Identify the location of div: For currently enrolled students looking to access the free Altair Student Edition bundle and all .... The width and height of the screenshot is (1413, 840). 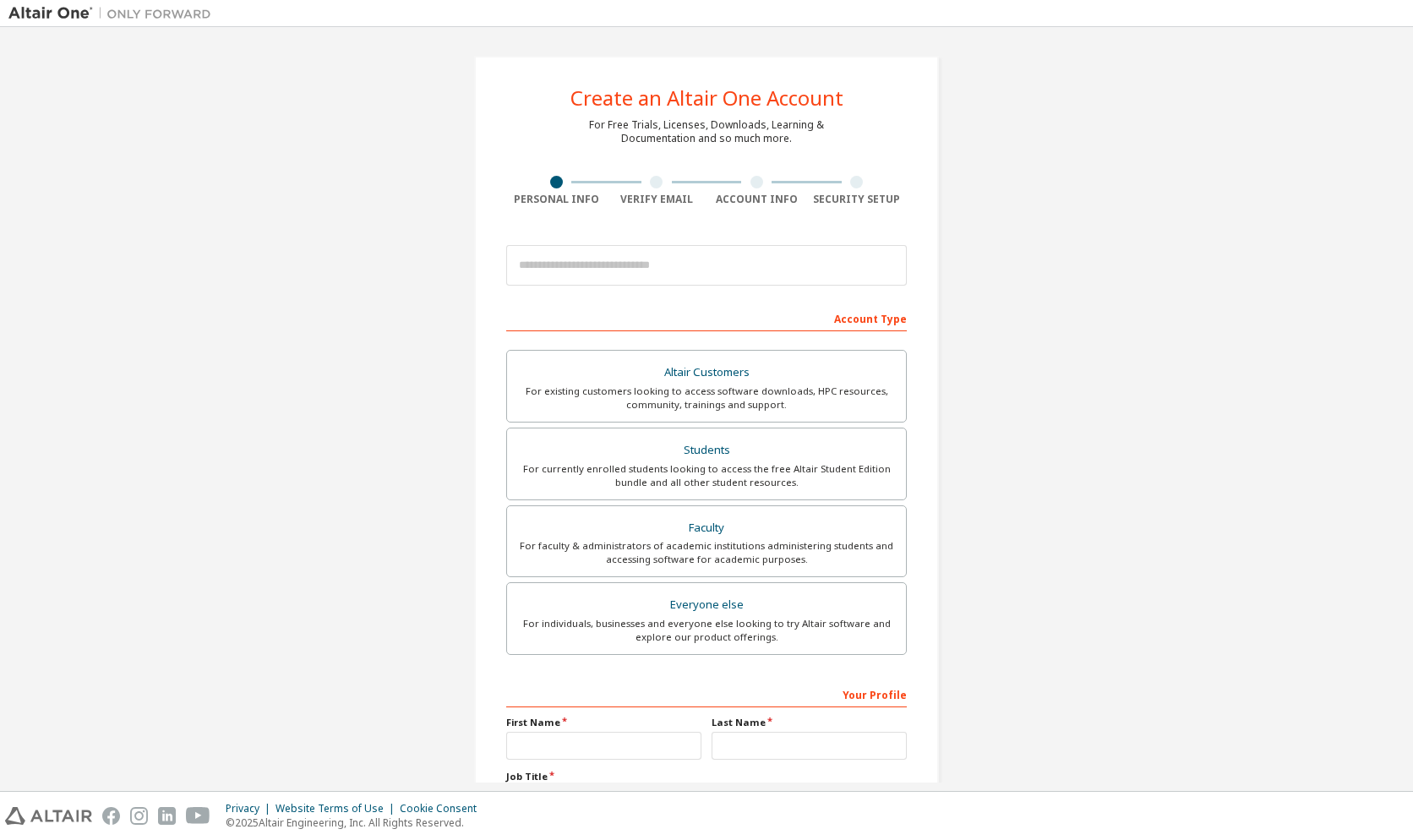
(707, 475).